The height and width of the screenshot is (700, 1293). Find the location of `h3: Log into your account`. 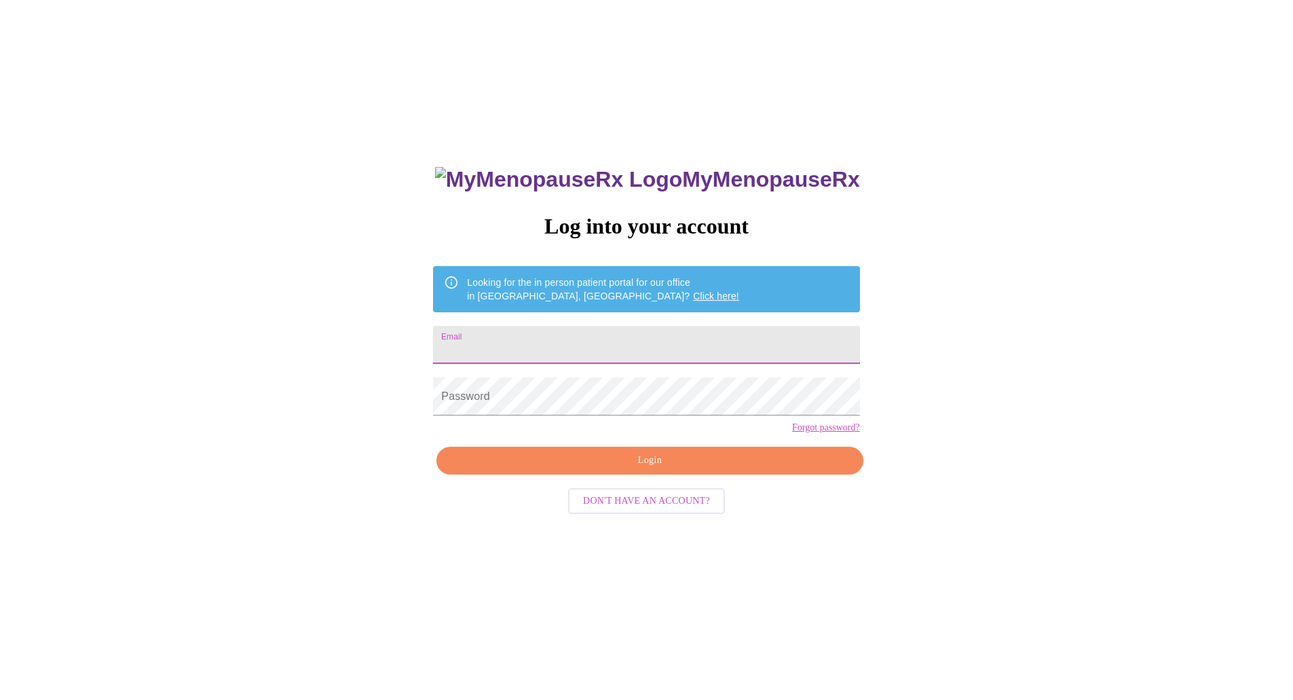

h3: Log into your account is located at coordinates (646, 226).